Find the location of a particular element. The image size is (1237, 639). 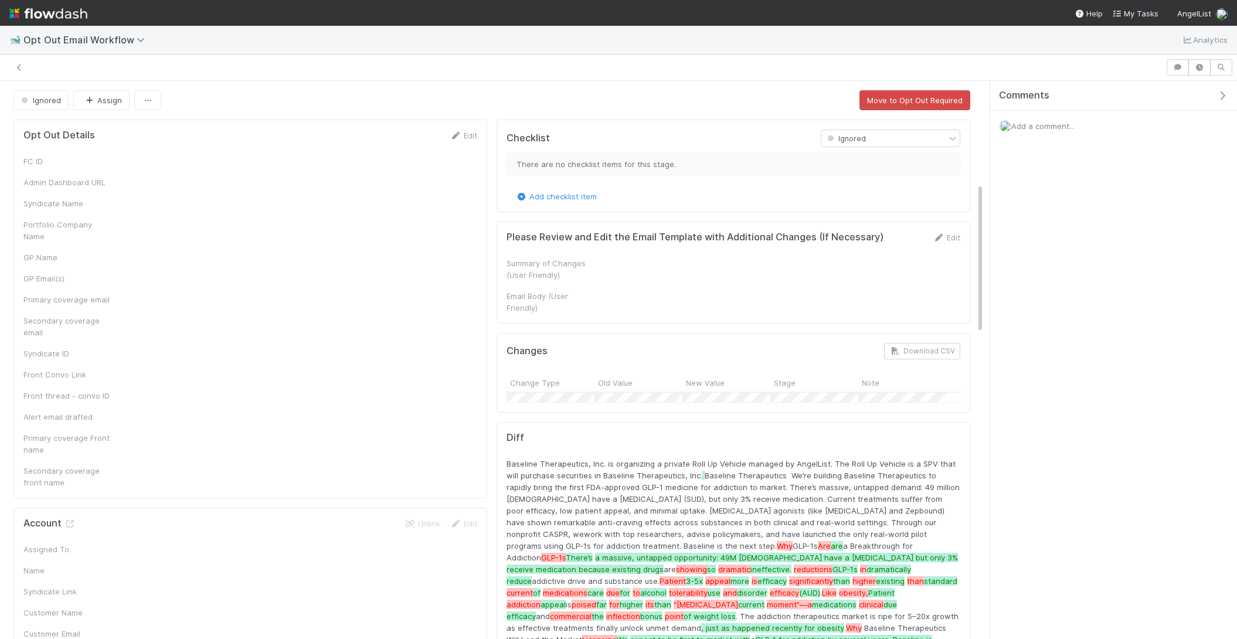

span: Are is located at coordinates (824, 546).